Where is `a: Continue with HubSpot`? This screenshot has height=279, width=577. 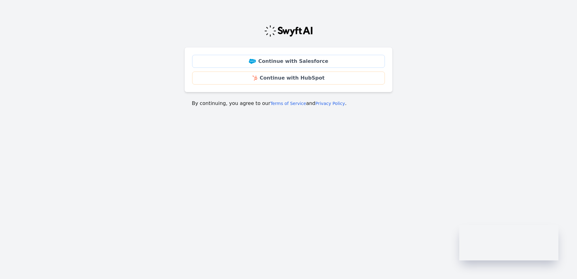 a: Continue with HubSpot is located at coordinates (288, 78).